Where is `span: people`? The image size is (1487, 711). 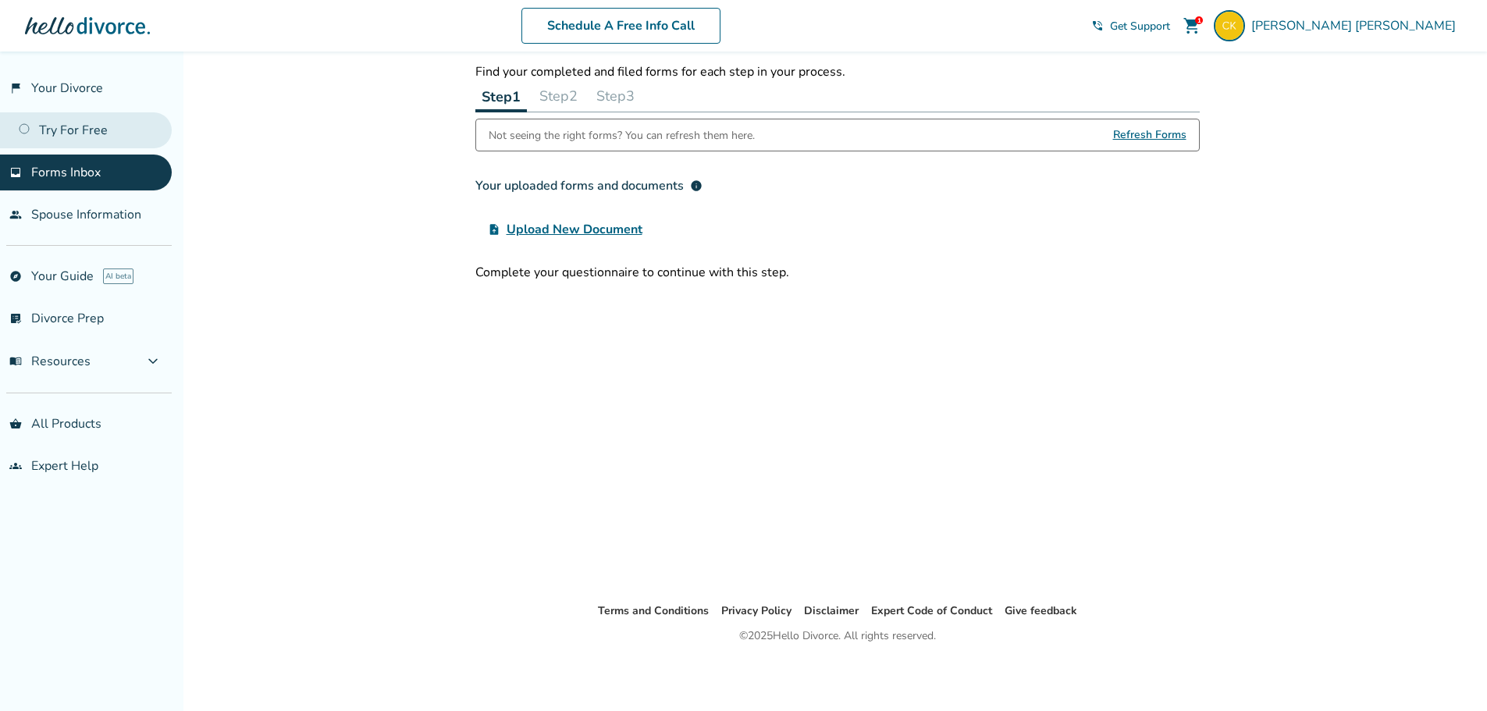
span: people is located at coordinates (16, 215).